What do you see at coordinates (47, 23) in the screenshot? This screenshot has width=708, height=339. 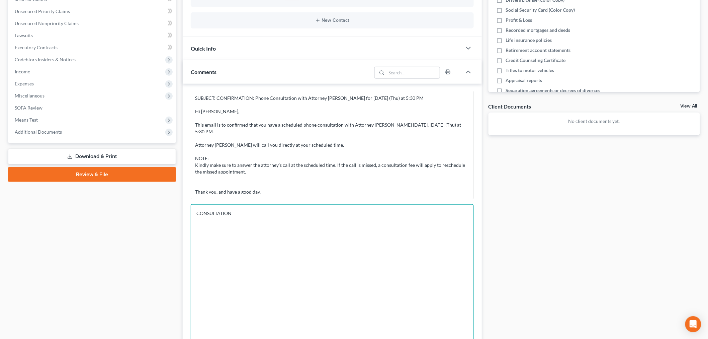 I see `span: Unsecured Nonpriority Claims` at bounding box center [47, 23].